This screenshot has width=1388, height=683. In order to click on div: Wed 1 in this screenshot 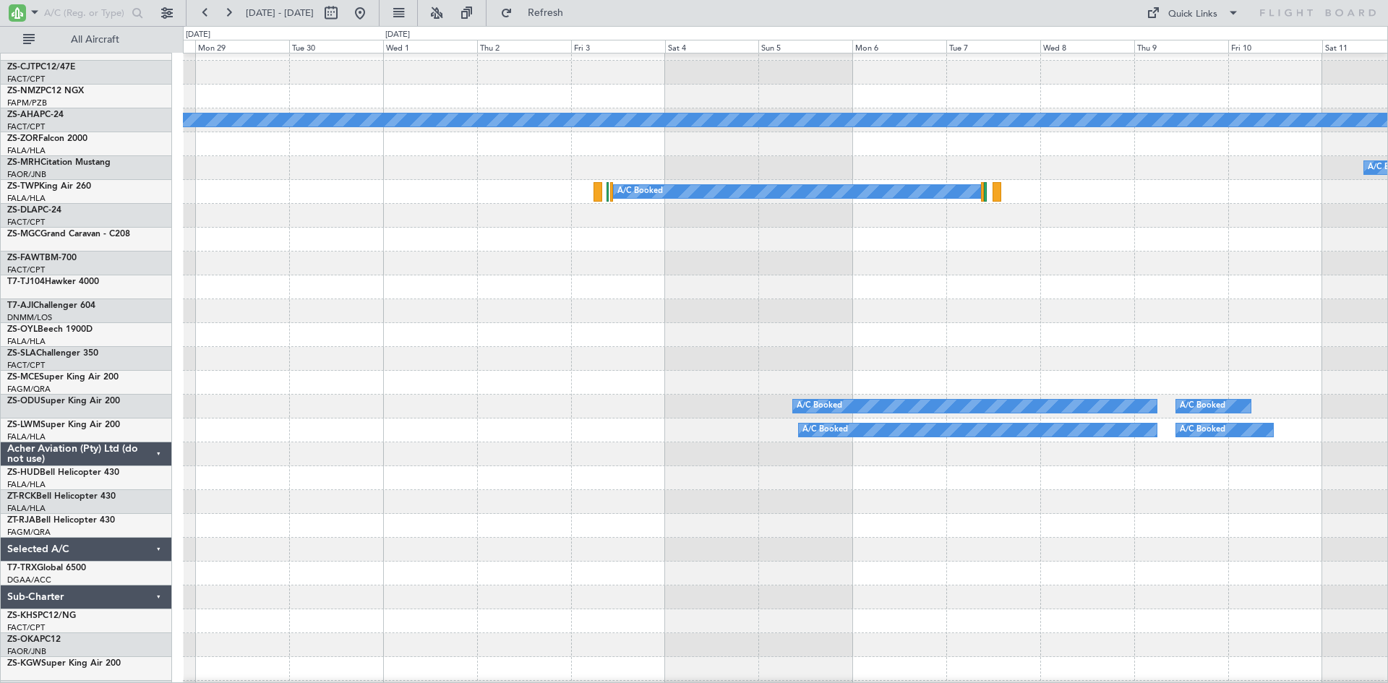, I will do `click(430, 46)`.